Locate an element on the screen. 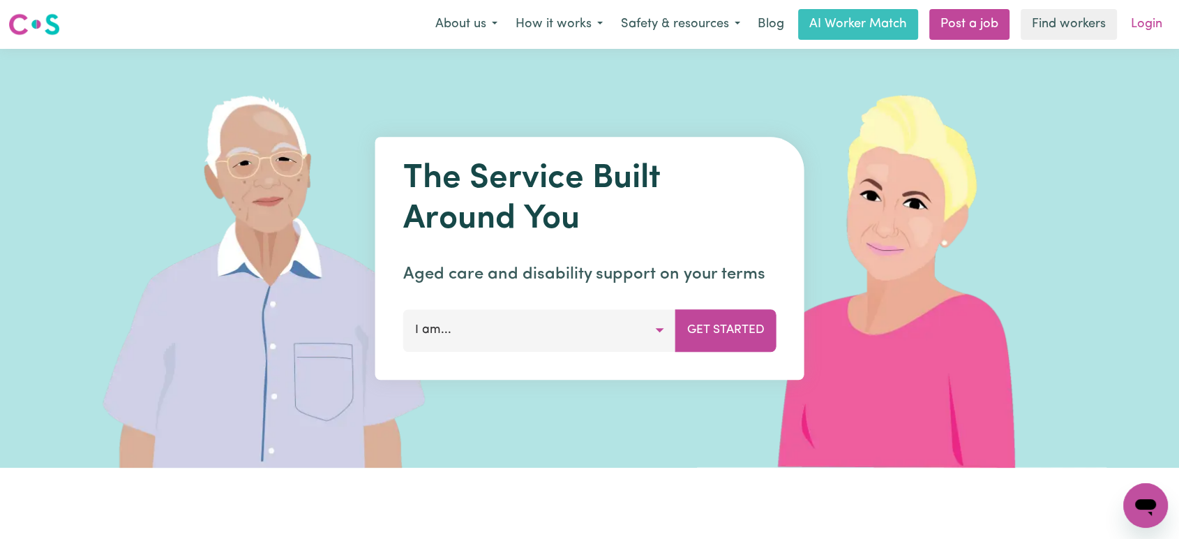 Image resolution: width=1179 pixels, height=539 pixels. a: Careseekers logo is located at coordinates (34, 24).